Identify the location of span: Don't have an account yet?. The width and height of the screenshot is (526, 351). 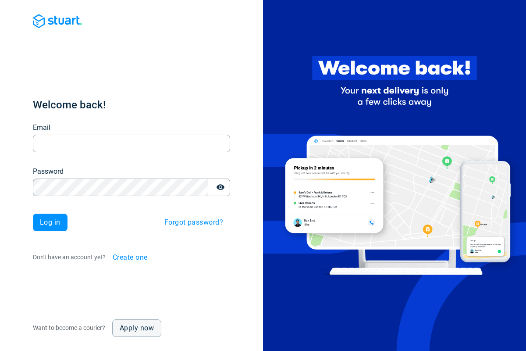
(69, 257).